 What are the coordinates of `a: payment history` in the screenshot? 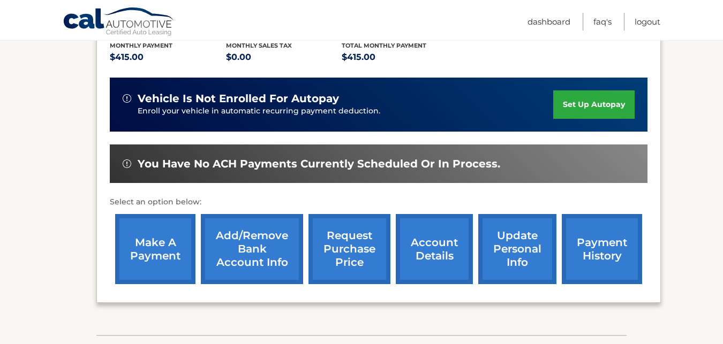 It's located at (602, 249).